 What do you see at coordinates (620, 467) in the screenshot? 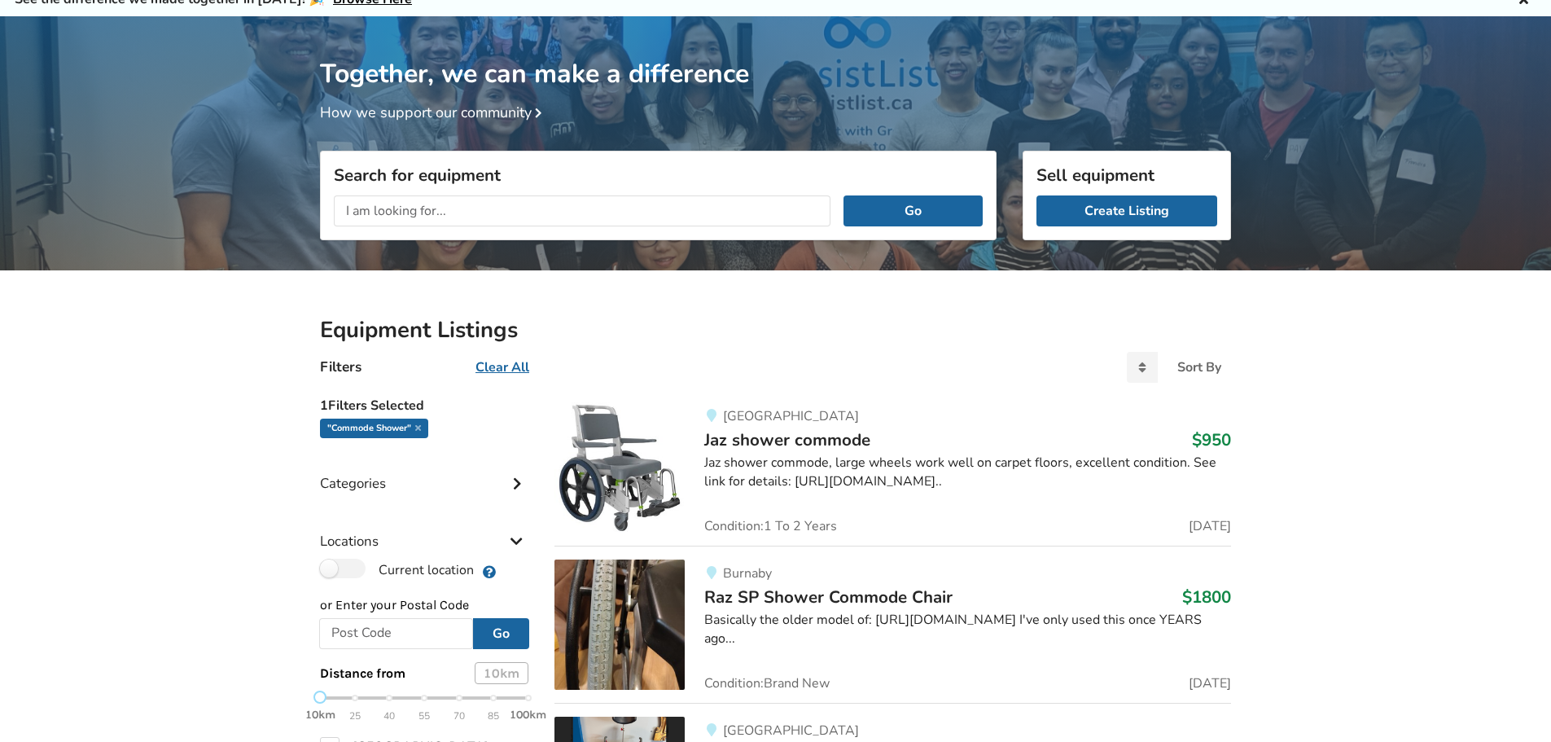
I see `img: bathroom safety-jaz shower commode` at bounding box center [620, 467].